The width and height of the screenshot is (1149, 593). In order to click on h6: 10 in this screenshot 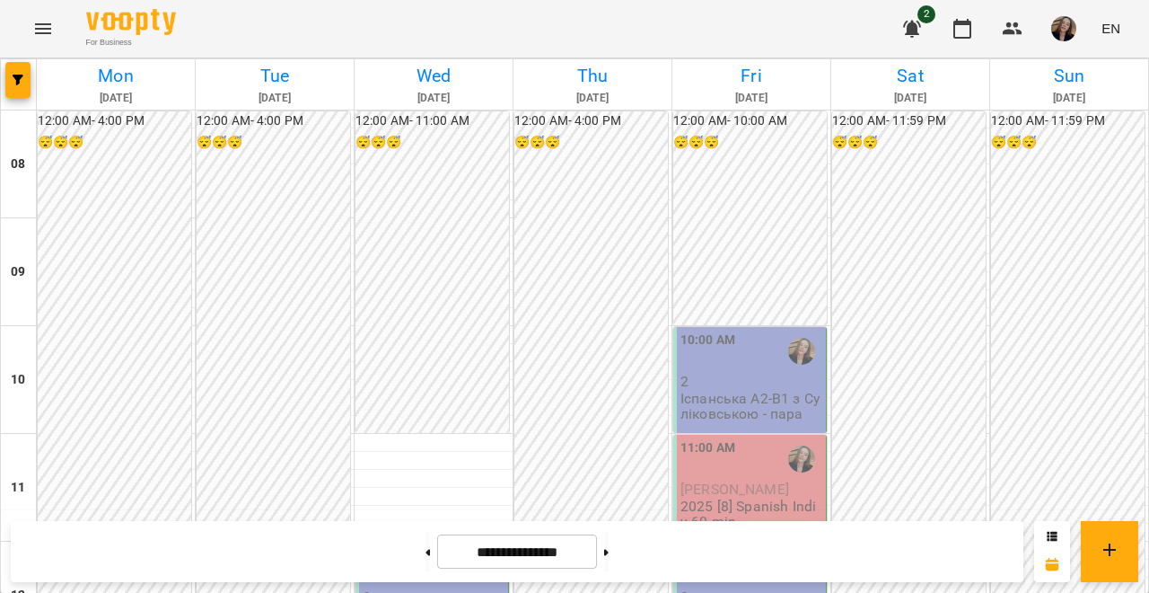, I will do `click(18, 380)`.